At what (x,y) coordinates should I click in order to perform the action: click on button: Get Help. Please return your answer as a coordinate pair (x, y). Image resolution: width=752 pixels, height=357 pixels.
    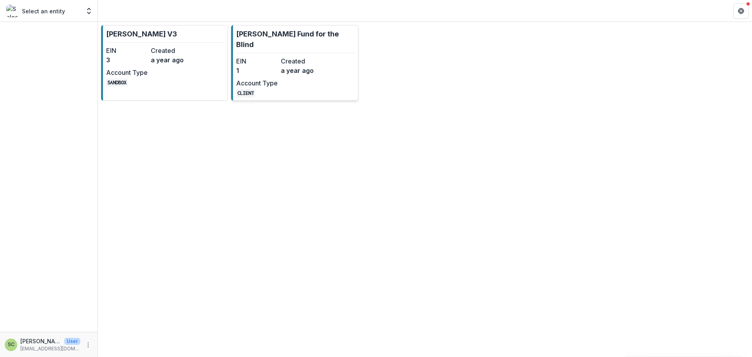
    Looking at the image, I should click on (741, 11).